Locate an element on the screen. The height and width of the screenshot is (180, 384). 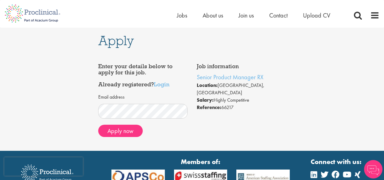
span: Contact is located at coordinates (278, 15).